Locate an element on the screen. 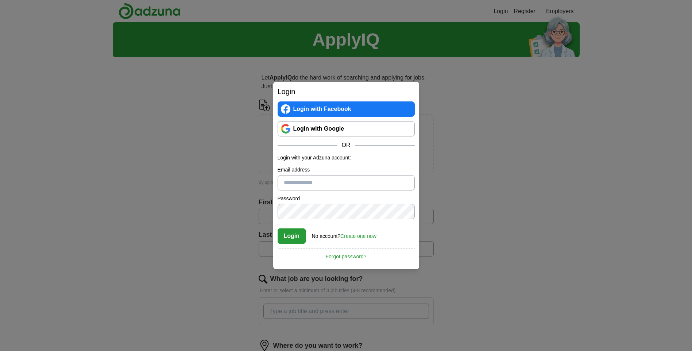 This screenshot has height=351, width=692. button: Login is located at coordinates (292, 236).